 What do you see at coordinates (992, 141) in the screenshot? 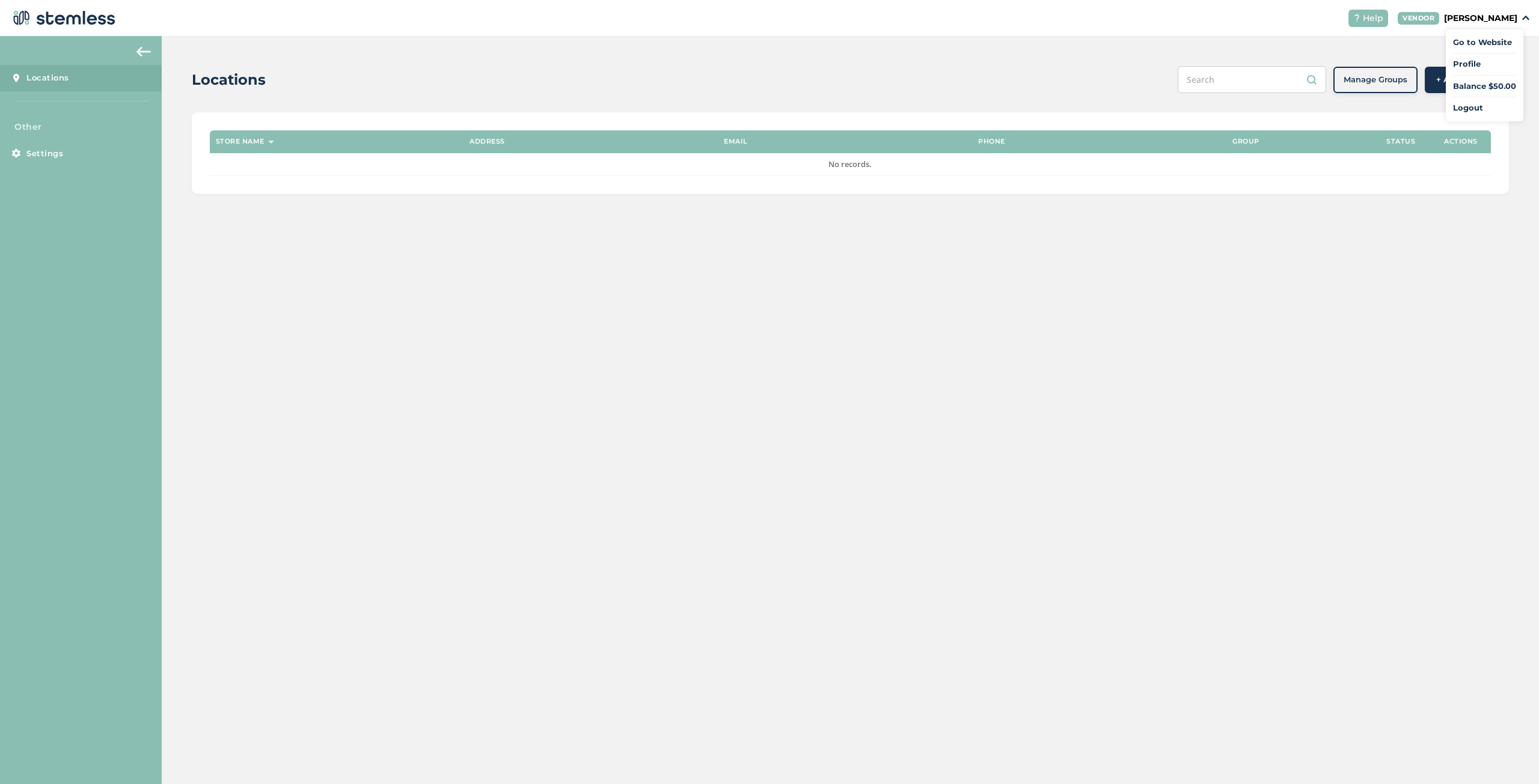
I see `label: Phone` at bounding box center [992, 141].